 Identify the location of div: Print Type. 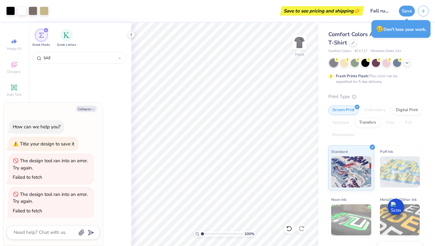
(375, 96).